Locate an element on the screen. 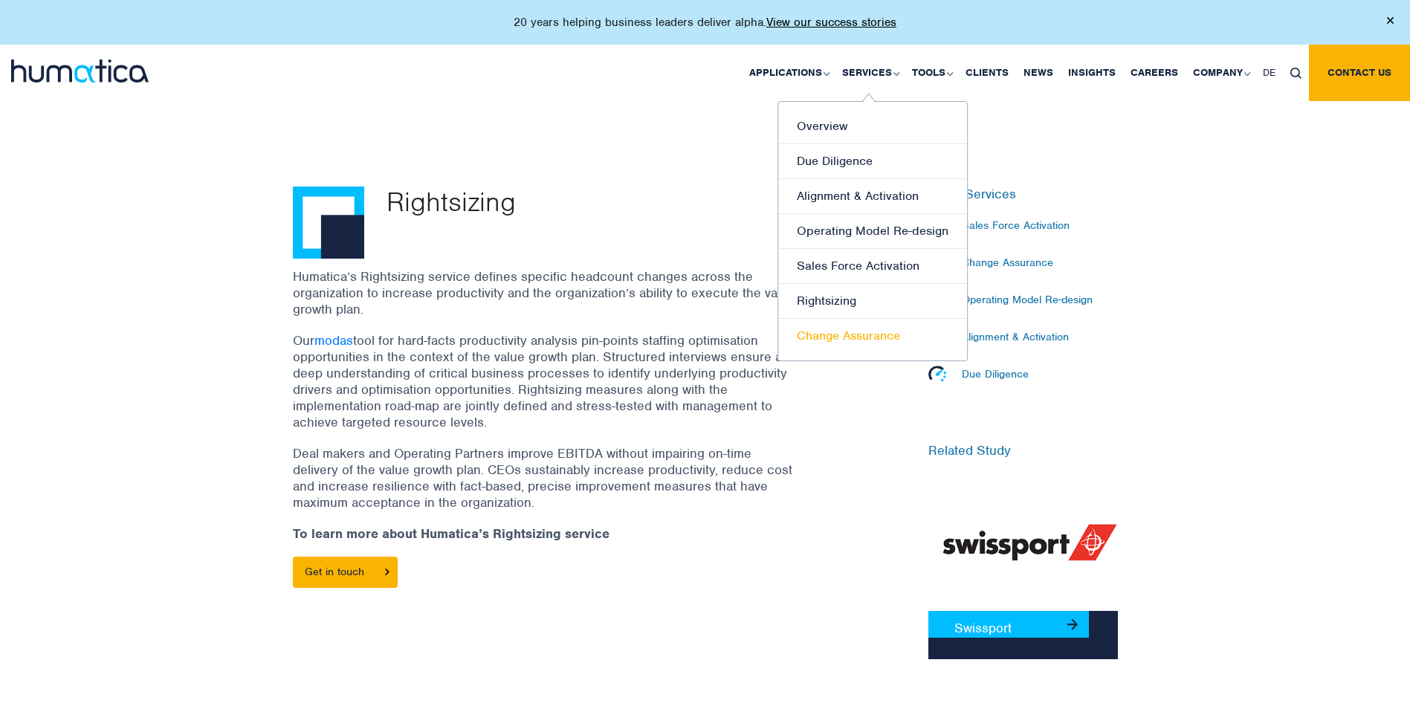 The height and width of the screenshot is (709, 1410). a: Change Assurance is located at coordinates (873, 336).